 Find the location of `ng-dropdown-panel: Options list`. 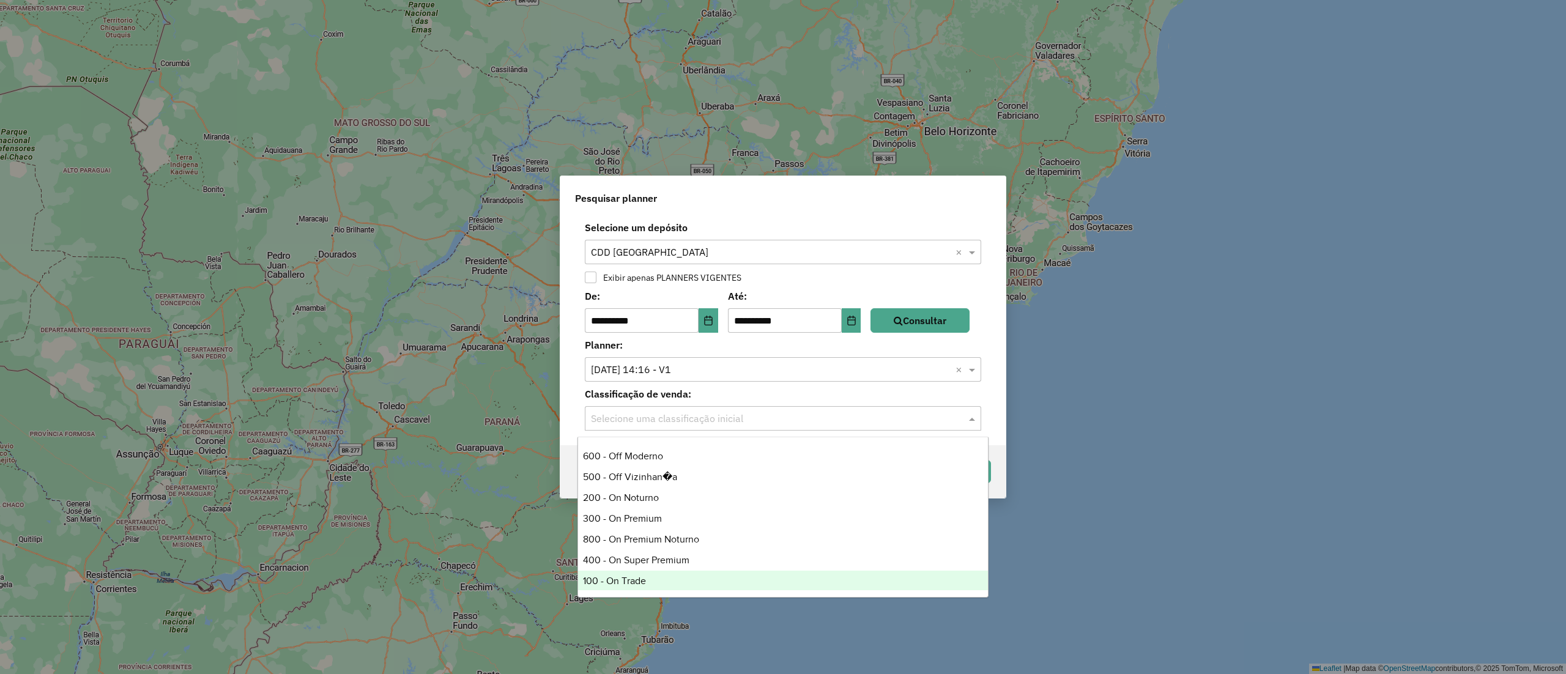

ng-dropdown-panel: Options list is located at coordinates (782, 517).